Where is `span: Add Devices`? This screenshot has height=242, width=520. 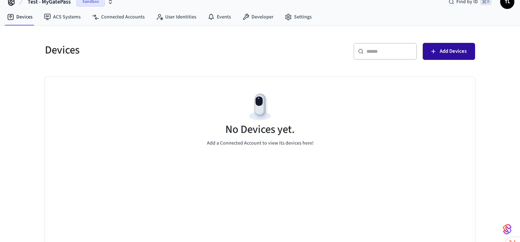 span: Add Devices is located at coordinates (453, 51).